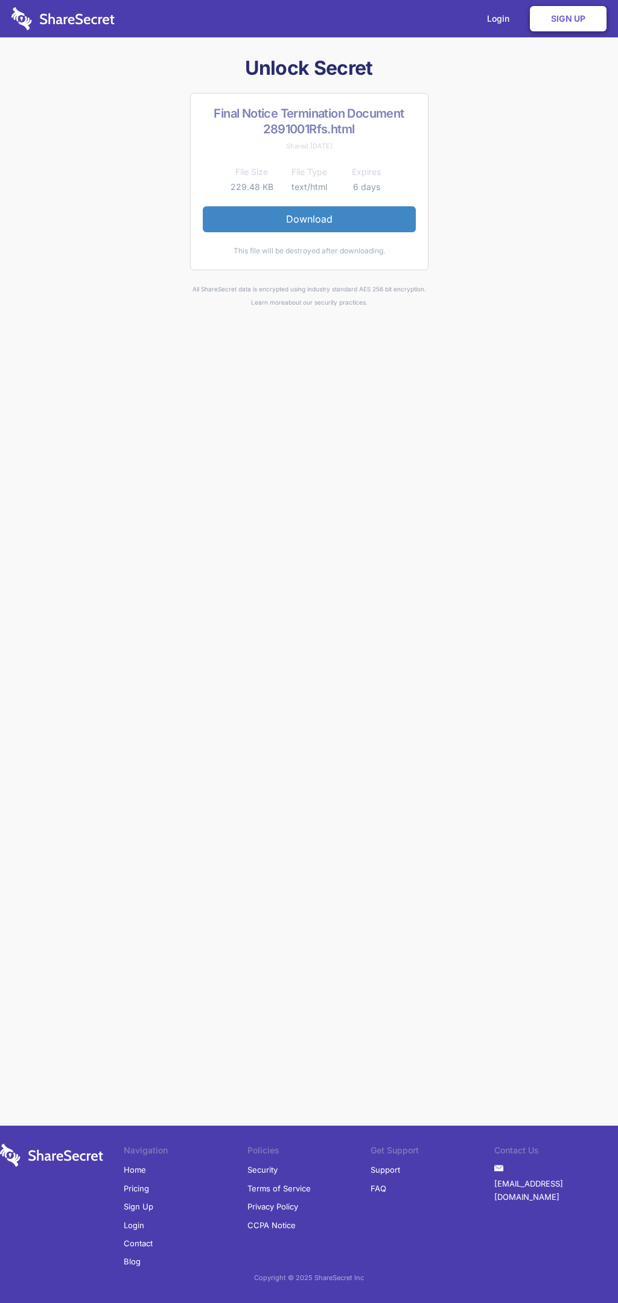 This screenshot has width=618, height=1303. I want to click on td: 229.48 KB, so click(252, 187).